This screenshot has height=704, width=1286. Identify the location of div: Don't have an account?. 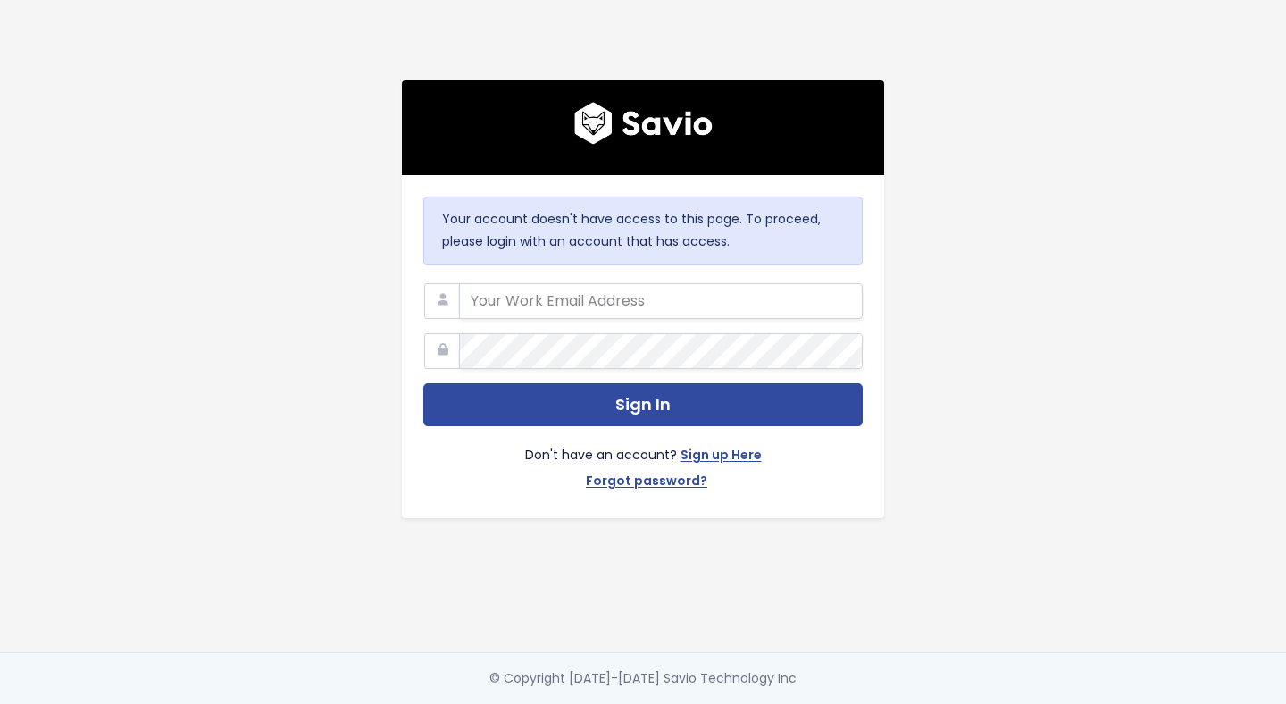
(643, 461).